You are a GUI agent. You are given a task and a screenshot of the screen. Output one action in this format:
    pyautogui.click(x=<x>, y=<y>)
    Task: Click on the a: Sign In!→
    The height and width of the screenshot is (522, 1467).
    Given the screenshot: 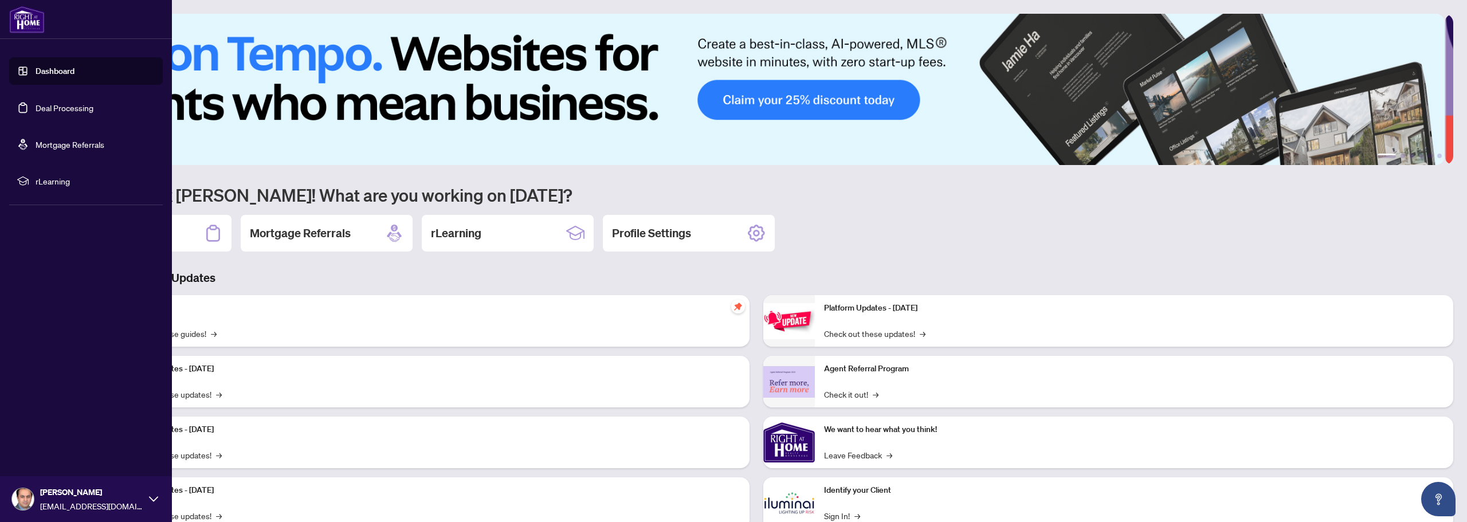 What is the action you would take?
    pyautogui.click(x=842, y=516)
    